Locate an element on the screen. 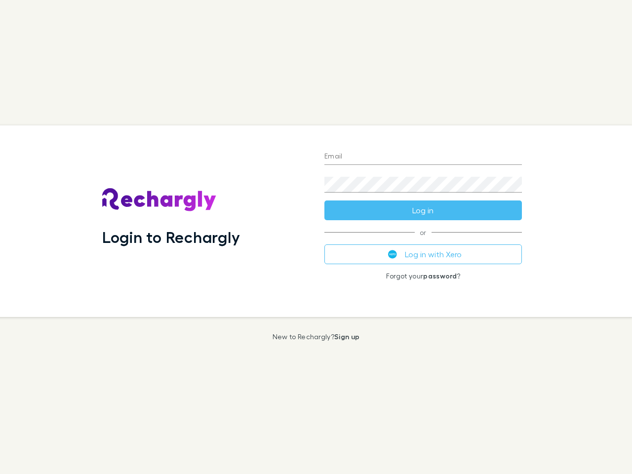  span: or is located at coordinates (423, 232).